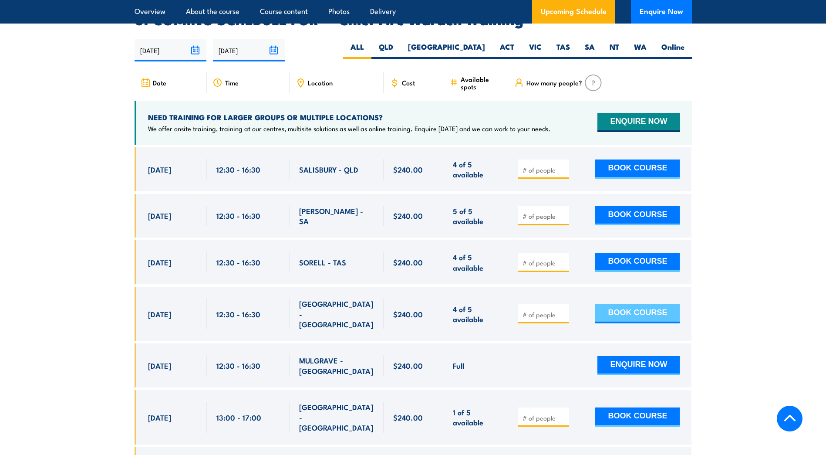 Image resolution: width=826 pixels, height=455 pixels. Describe the element at coordinates (323, 262) in the screenshot. I see `span: SORELL - TAS` at that location.